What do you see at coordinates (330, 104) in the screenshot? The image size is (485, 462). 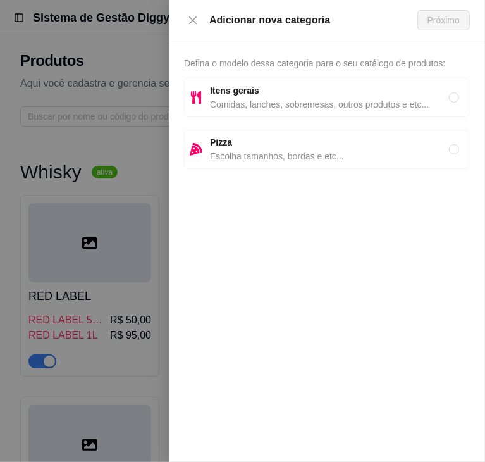 I see `span: Comidas, lanches, sobremesas, outros produtos e etc...` at bounding box center [330, 104].